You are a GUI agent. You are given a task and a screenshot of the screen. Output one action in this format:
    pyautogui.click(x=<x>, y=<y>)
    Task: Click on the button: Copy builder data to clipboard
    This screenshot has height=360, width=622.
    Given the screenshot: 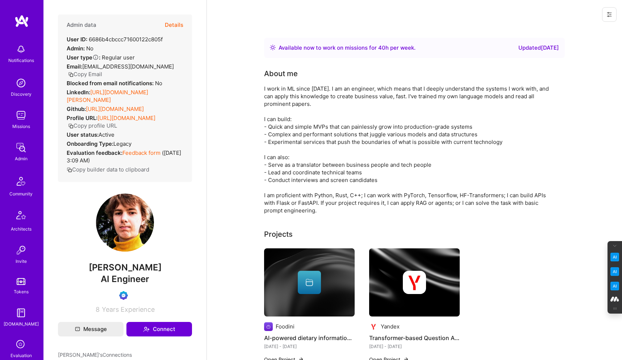 What is the action you would take?
    pyautogui.click(x=108, y=169)
    